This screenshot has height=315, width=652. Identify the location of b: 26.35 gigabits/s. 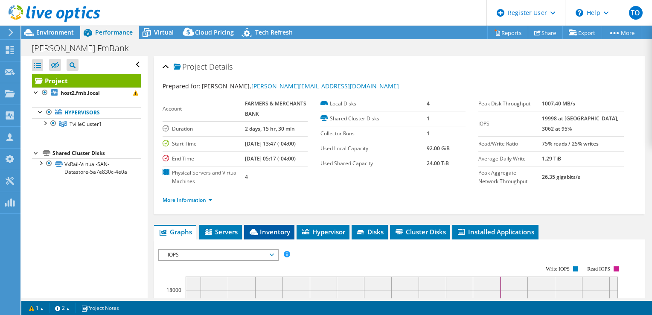
(561, 177).